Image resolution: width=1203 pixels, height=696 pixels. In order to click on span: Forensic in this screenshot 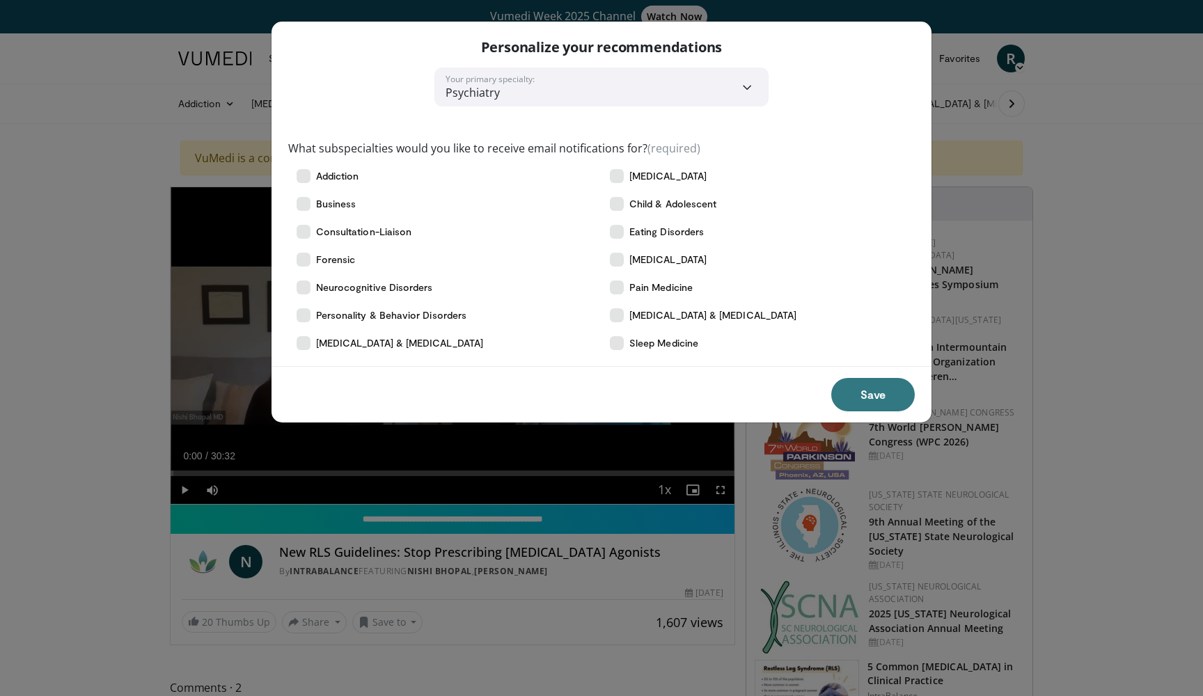, I will do `click(336, 260)`.